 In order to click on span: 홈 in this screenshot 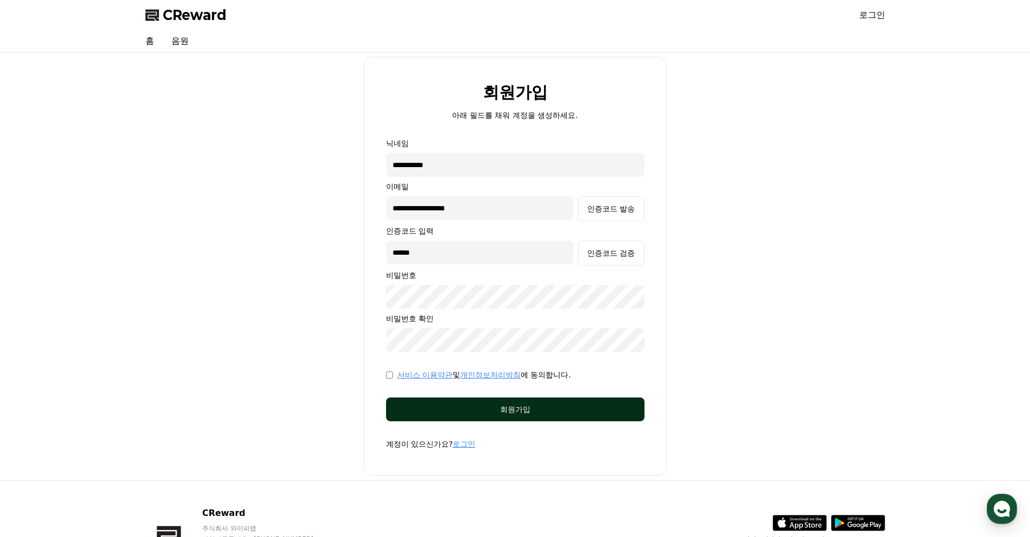, I will do `click(37, 363)`.